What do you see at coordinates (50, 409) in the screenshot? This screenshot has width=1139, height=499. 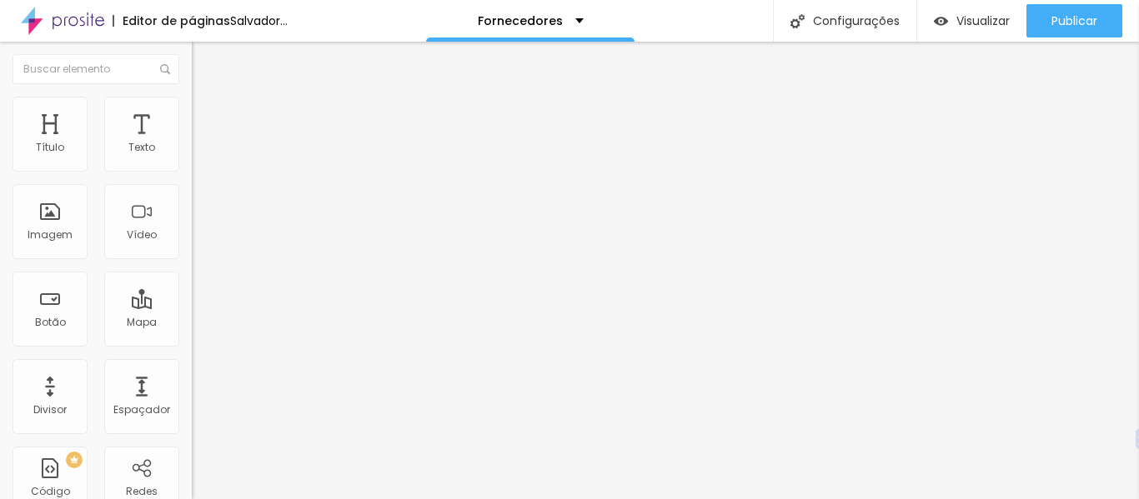 I see `font: Divisor` at bounding box center [50, 409].